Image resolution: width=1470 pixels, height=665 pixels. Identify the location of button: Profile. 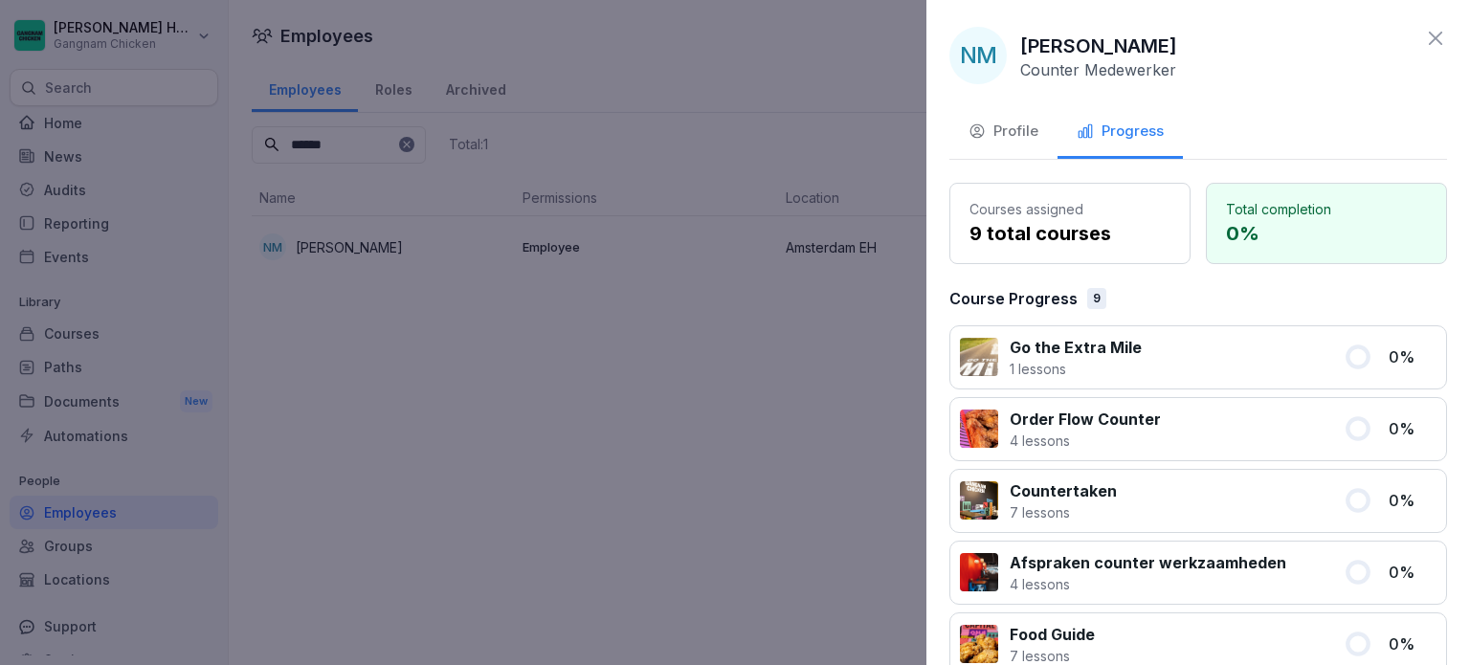
(1003, 133).